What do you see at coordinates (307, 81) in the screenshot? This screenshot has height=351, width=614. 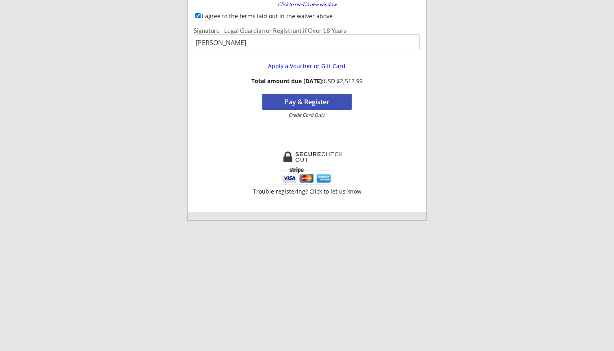 I see `div: USD $2,512.99` at bounding box center [307, 81].